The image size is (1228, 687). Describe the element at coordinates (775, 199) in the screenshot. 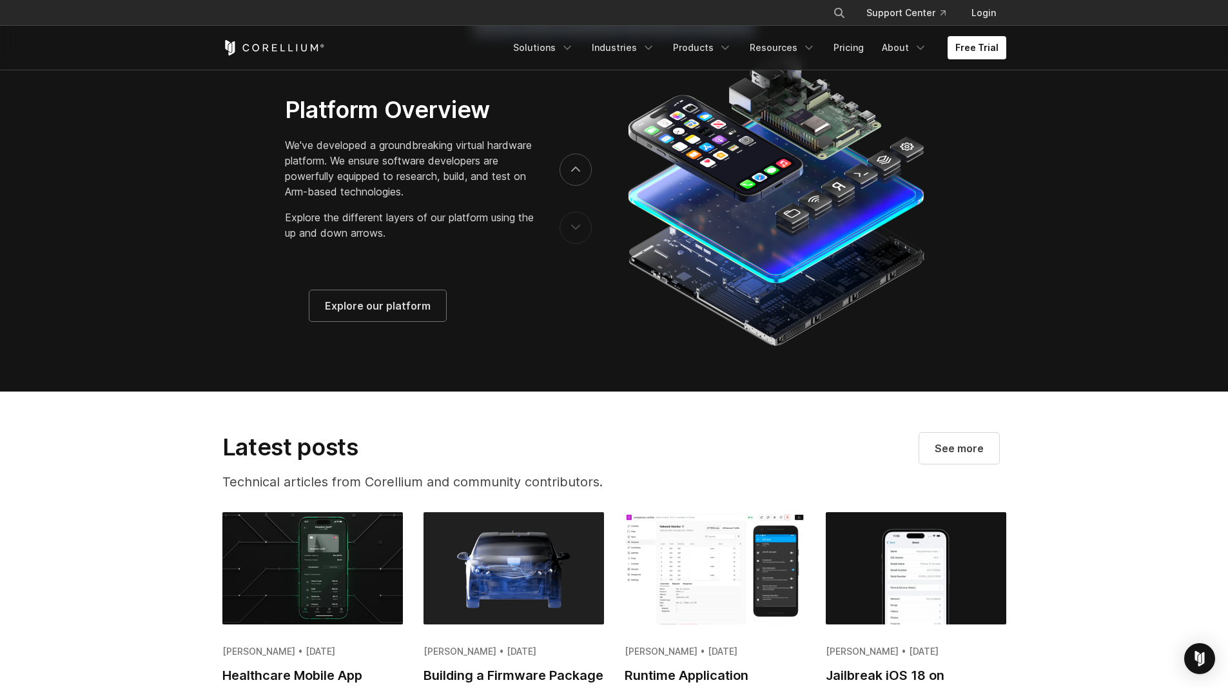

I see `img: Corellium_Platform_RPI_Full_470` at that location.